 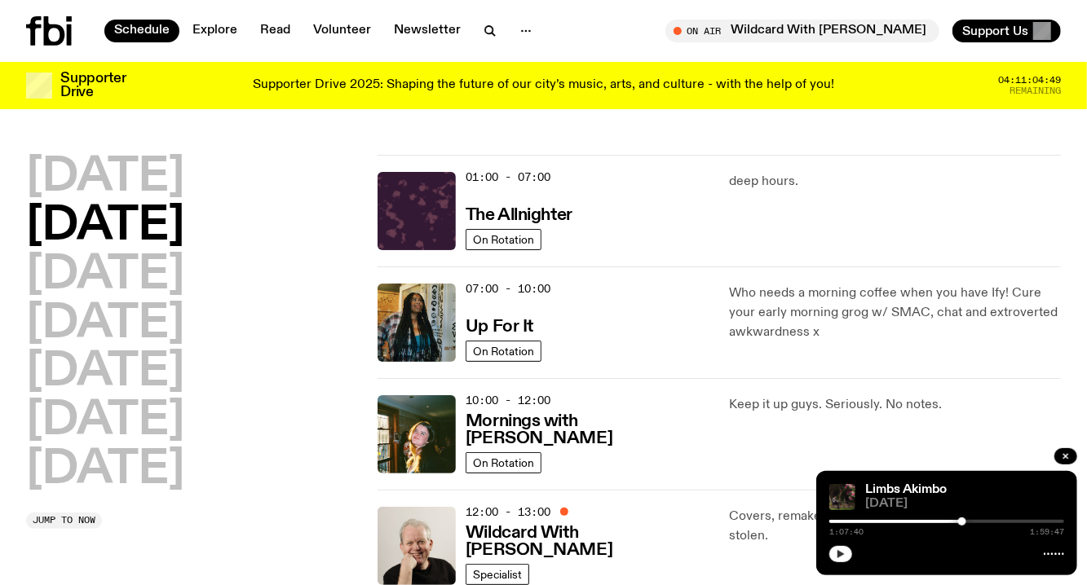 I want to click on span: 10:00 - 12:00, so click(x=508, y=400).